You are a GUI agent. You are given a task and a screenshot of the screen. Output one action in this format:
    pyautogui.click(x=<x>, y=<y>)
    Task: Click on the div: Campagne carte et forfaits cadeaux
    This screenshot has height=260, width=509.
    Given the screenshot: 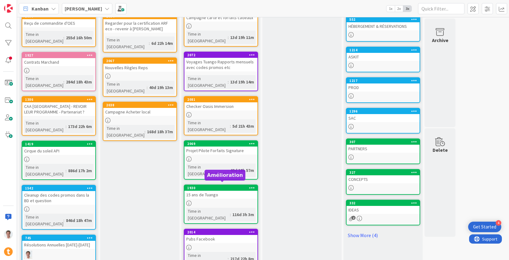 What is the action you would take?
    pyautogui.click(x=221, y=18)
    